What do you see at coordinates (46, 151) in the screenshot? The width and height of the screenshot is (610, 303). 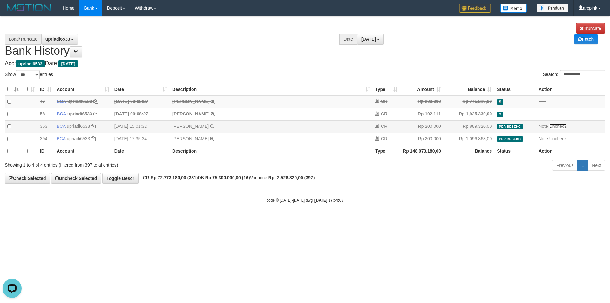 I see `th: ID` at bounding box center [46, 151].